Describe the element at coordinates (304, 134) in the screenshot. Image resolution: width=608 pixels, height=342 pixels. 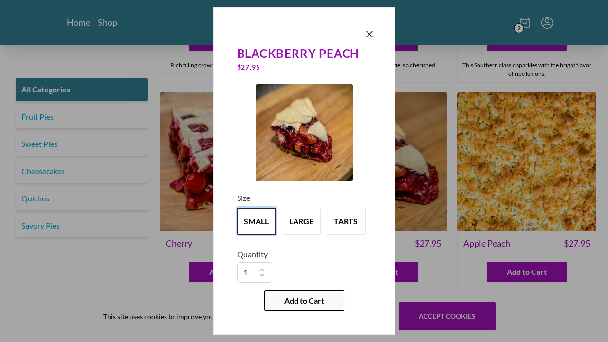
I see `a: Product Image` at that location.